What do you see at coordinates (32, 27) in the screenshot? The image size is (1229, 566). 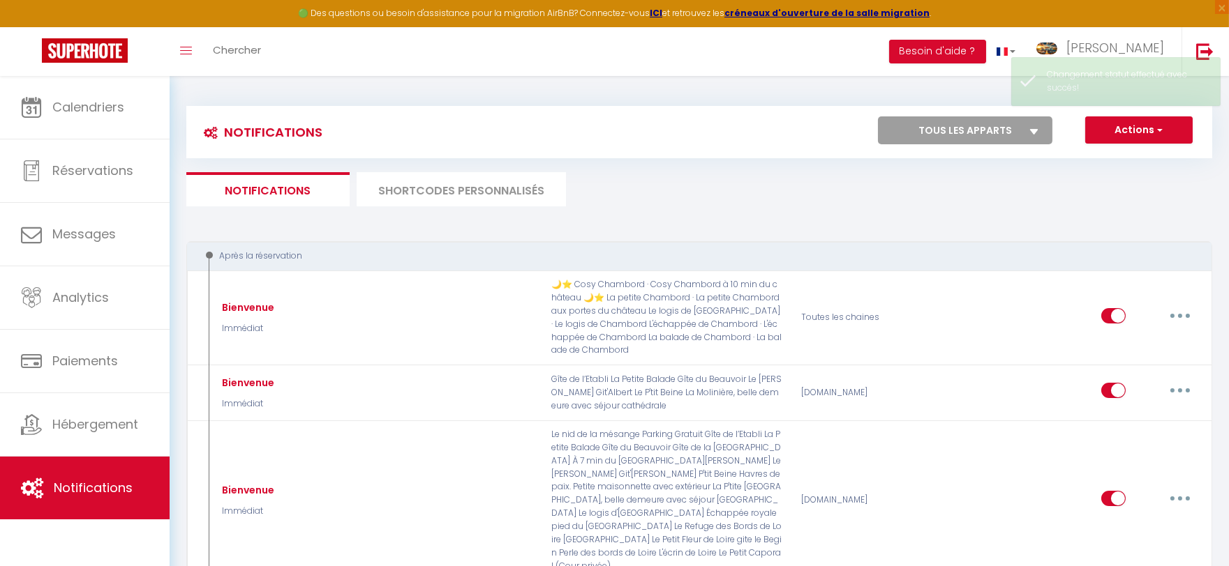 I see `button: Ouvrir le widget de chat LiveChat` at bounding box center [32, 27].